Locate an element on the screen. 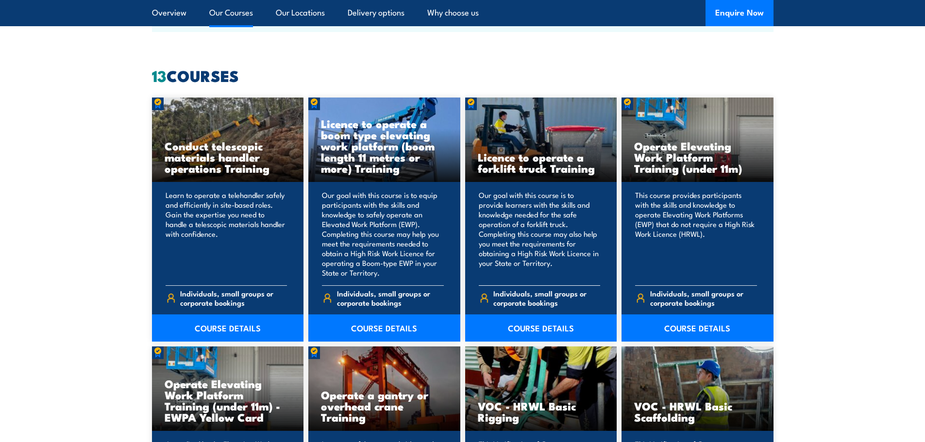  h3: VOC - HRWL Basic Scaffolding is located at coordinates (697, 412).